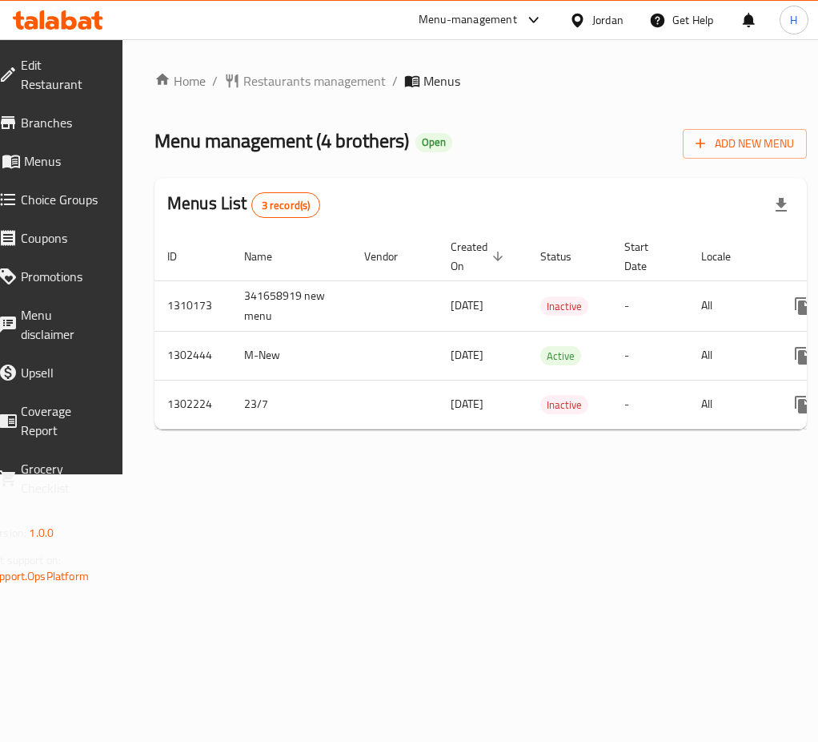  I want to click on span: Start Date, so click(647, 256).